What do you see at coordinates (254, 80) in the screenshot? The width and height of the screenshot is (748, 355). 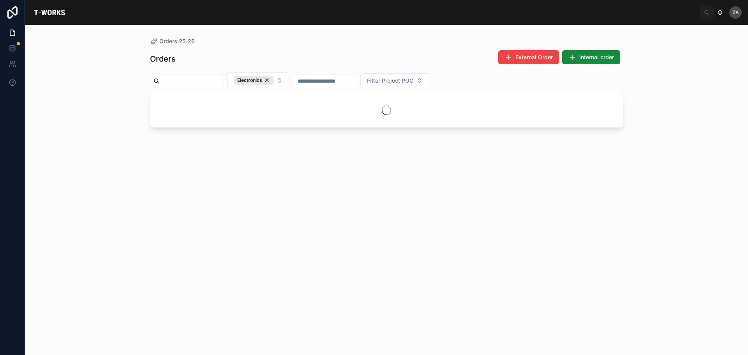 I see `button: Unselect ELECTRONICS` at bounding box center [254, 80].